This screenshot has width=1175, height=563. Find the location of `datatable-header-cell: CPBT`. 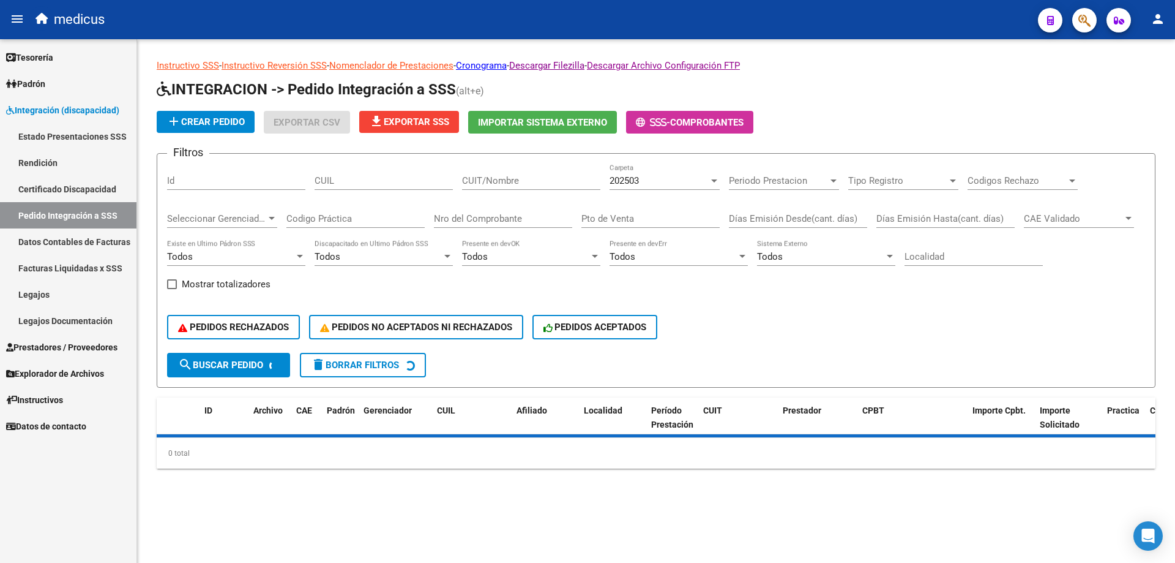

datatable-header-cell: CPBT is located at coordinates (913, 424).